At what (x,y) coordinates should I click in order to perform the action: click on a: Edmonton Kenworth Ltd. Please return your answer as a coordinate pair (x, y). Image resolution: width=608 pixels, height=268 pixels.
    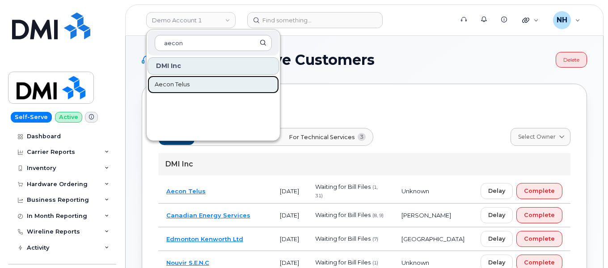
    Looking at the image, I should click on (205, 239).